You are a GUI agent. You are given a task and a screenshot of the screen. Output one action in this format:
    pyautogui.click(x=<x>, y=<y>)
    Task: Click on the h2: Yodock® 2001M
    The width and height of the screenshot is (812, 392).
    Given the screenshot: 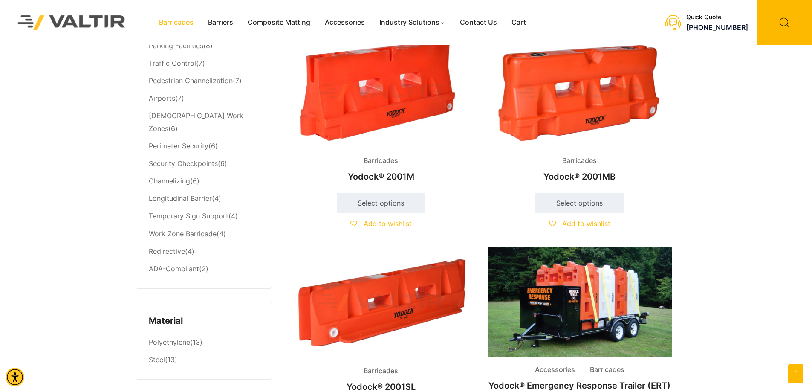 What is the action you would take?
    pyautogui.click(x=381, y=176)
    